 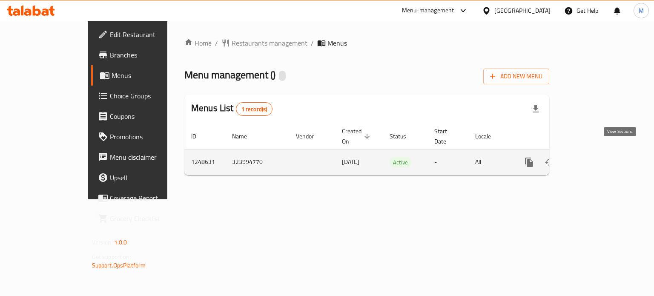 What do you see at coordinates (560, 136) in the screenshot?
I see `th: Actions` at bounding box center [560, 136].